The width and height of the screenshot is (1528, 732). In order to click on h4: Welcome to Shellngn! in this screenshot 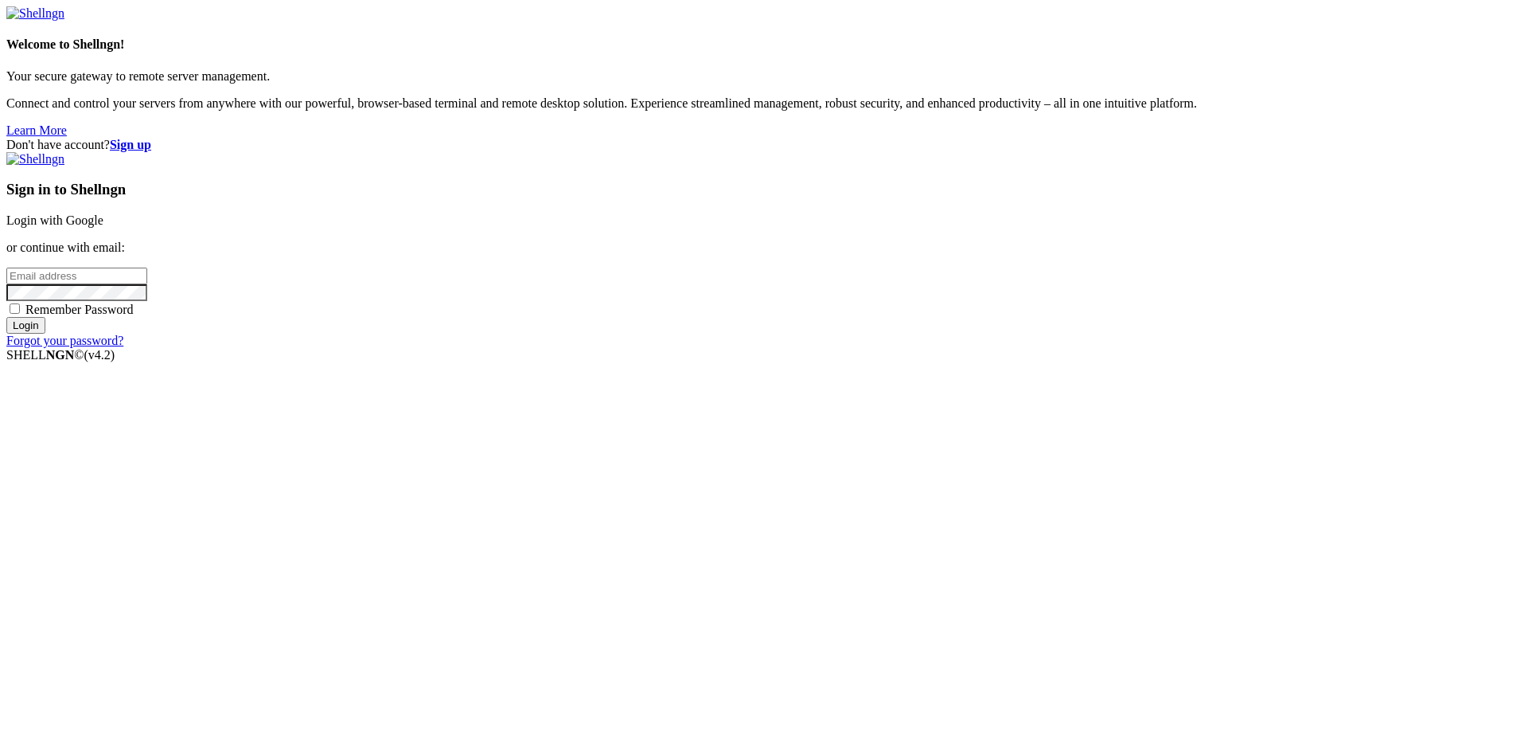, I will do `click(764, 45)`.